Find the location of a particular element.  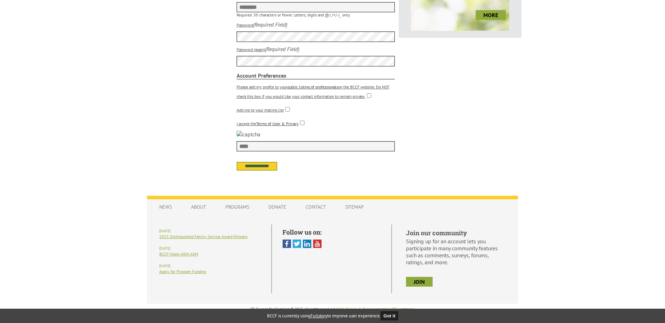

label: I accept the is located at coordinates (267, 124).